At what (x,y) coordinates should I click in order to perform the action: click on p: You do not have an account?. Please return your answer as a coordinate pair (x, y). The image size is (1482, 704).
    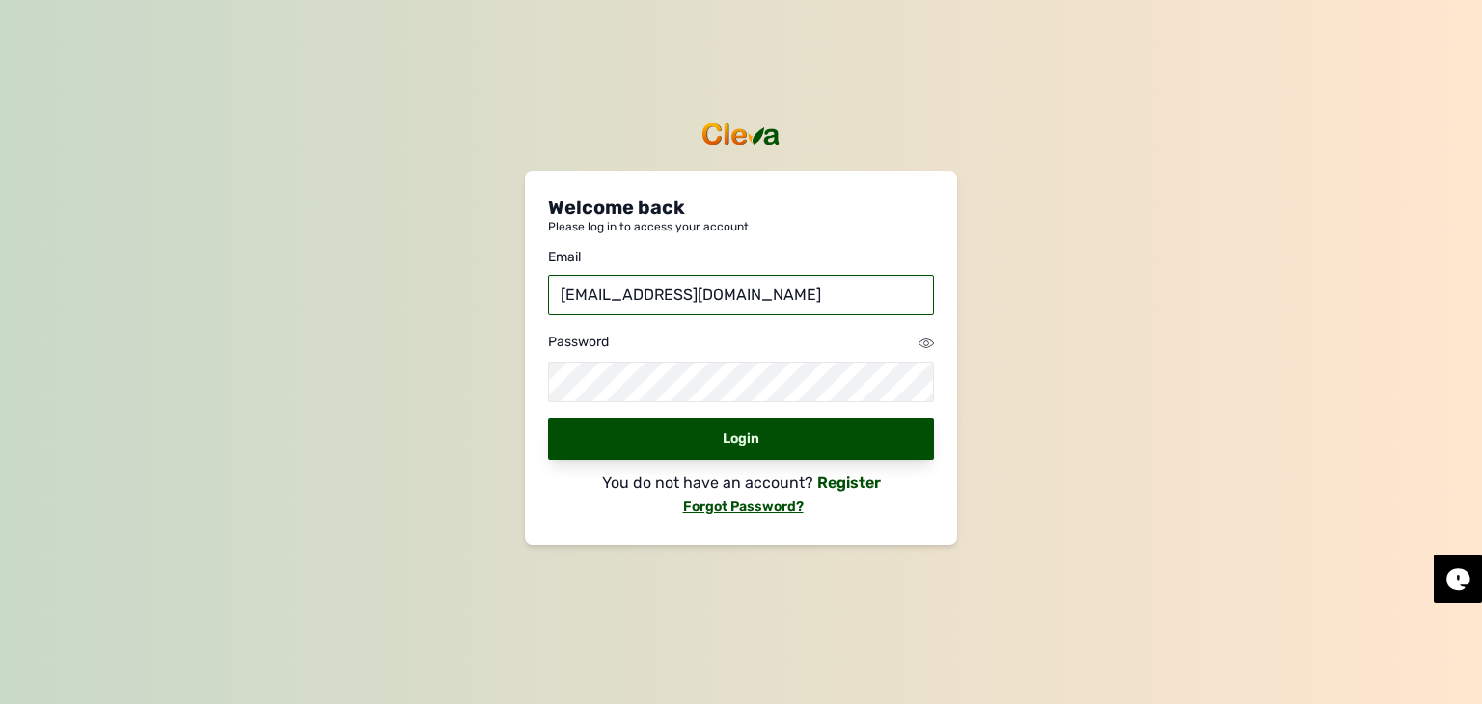
    Looking at the image, I should click on (707, 483).